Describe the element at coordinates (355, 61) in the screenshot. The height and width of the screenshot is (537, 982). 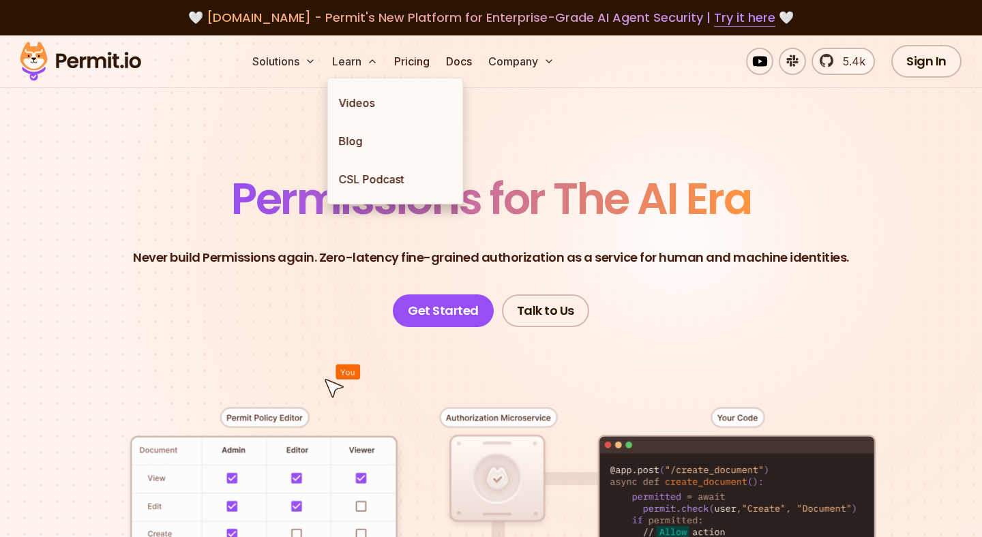
I see `button: Learn` at that location.